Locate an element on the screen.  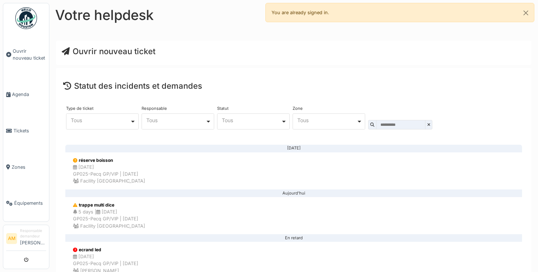
div: En retard is located at coordinates (294, 238).